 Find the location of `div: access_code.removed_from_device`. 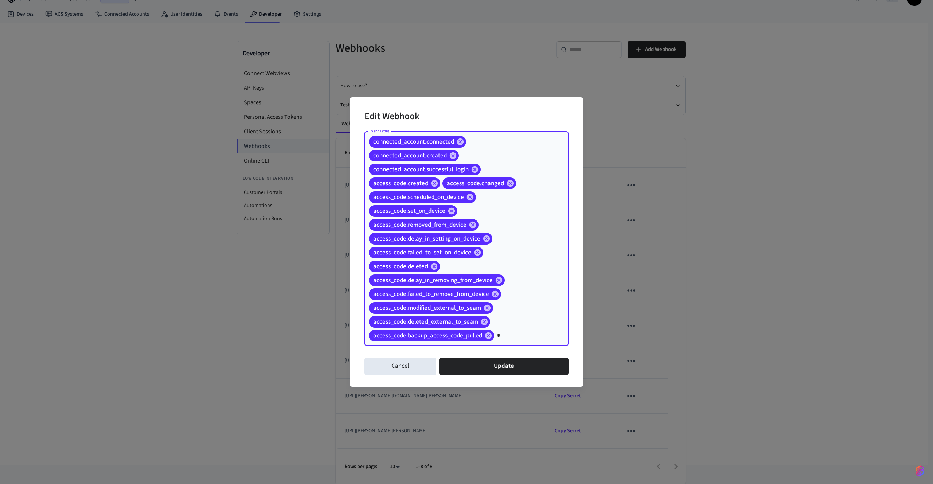

div: access_code.removed_from_device is located at coordinates (423, 225).